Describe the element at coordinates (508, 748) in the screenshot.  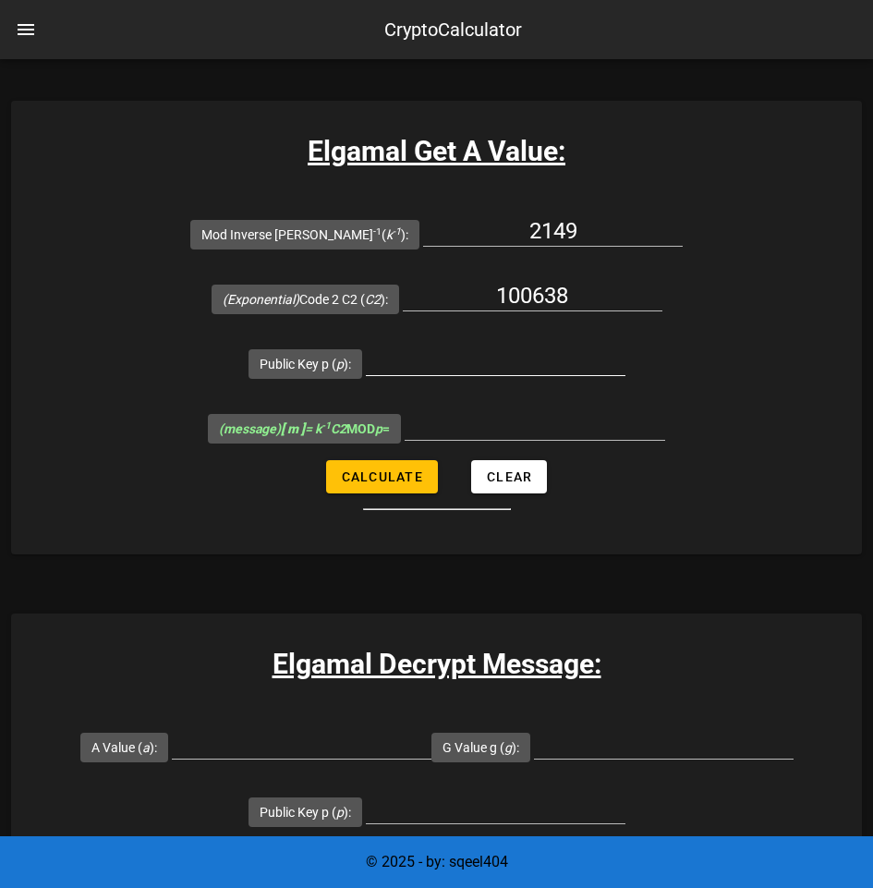
I see `i: g` at that location.